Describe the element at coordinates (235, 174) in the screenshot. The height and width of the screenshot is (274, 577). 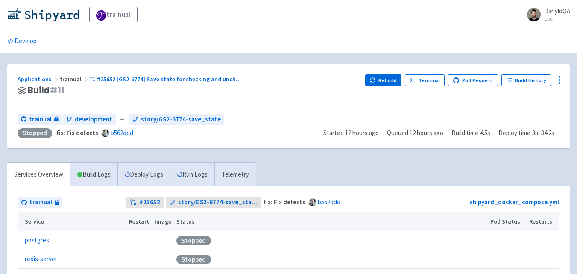
I see `a: Telemetry` at that location.